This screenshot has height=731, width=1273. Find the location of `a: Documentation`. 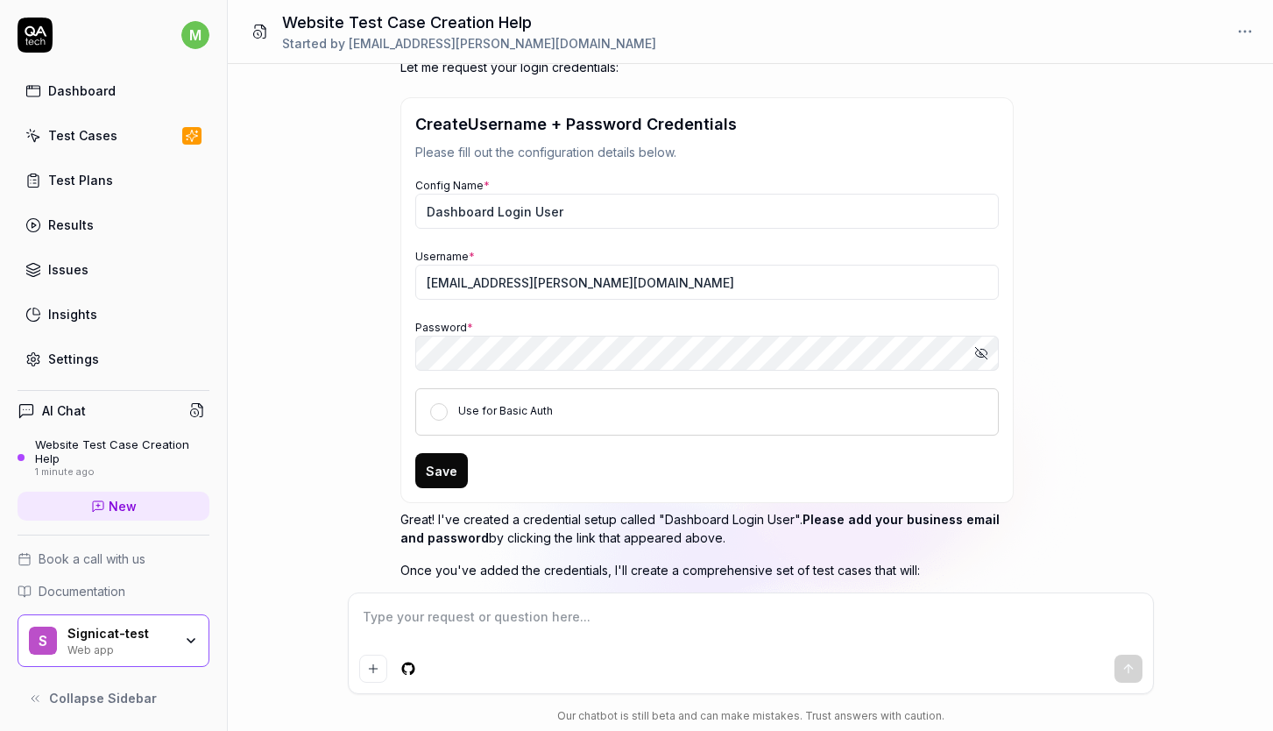

a: Documentation is located at coordinates (113, 590).